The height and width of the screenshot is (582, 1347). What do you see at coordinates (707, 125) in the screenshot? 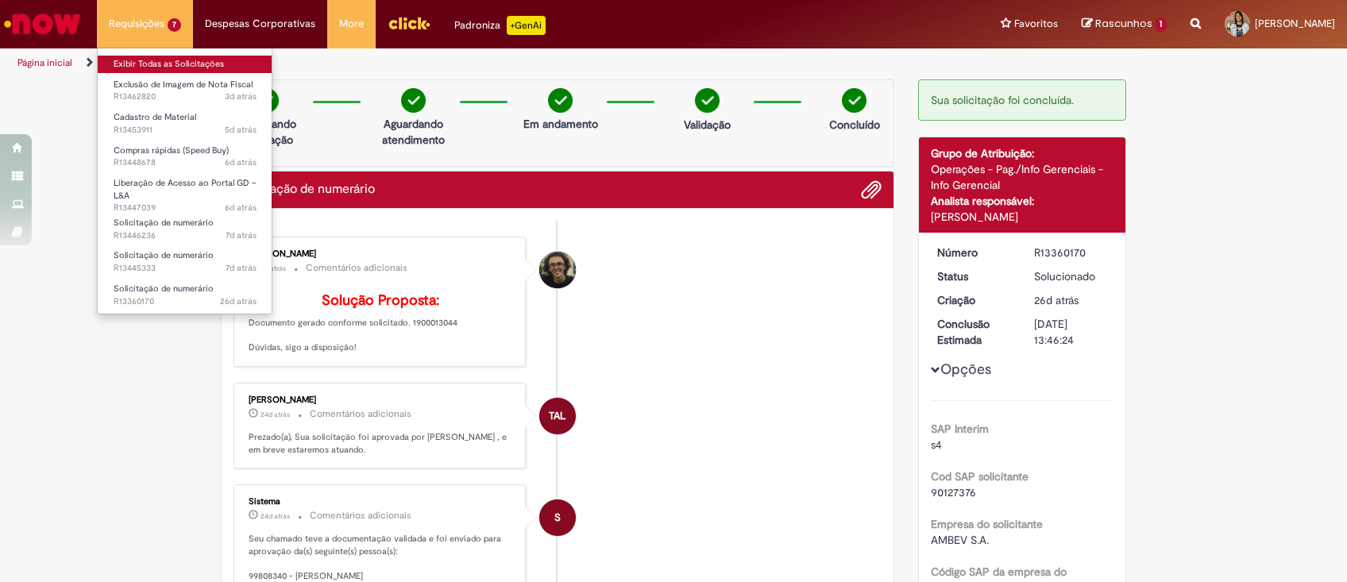
I see `p: Validação` at bounding box center [707, 125].